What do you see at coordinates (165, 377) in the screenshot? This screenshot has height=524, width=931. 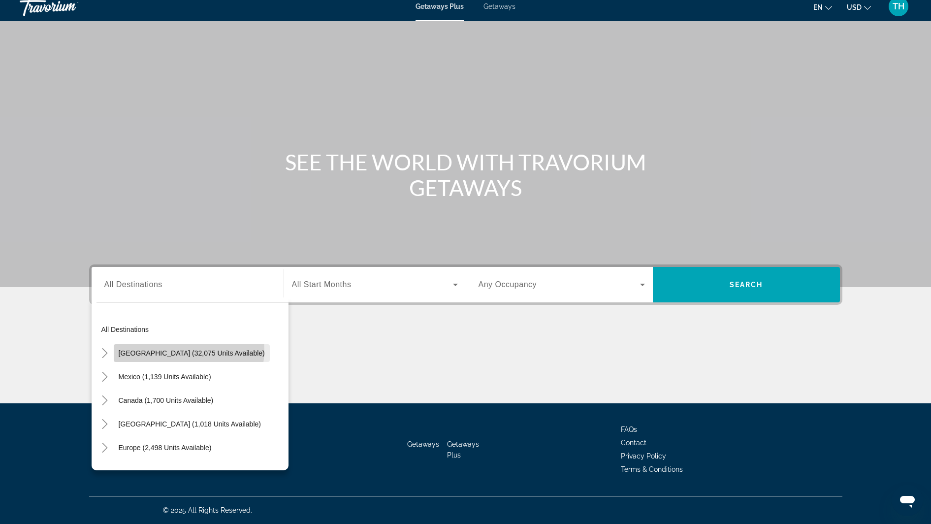 I see `button: Mexico (1,139 units available)` at bounding box center [165, 377].